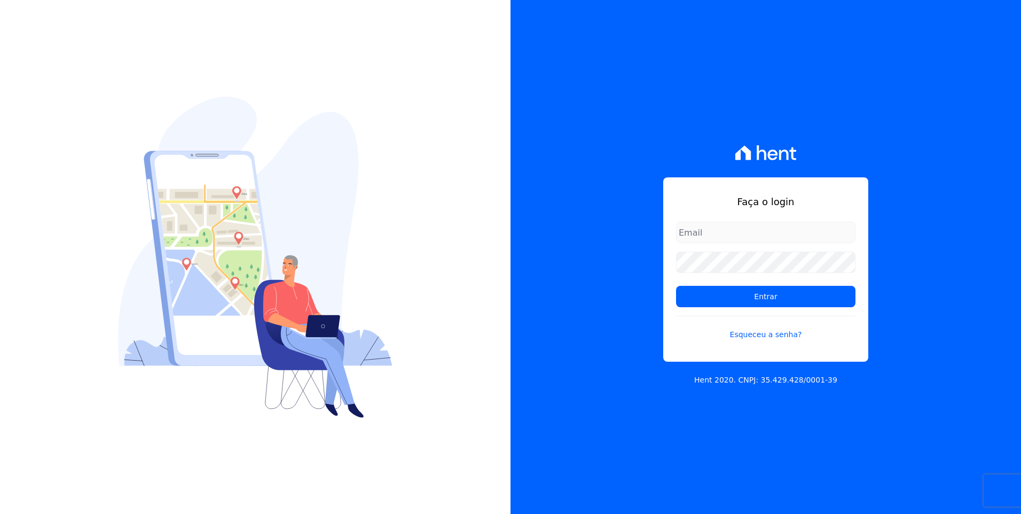 This screenshot has height=514, width=1021. Describe the element at coordinates (766, 201) in the screenshot. I see `h1: Faça o login` at that location.